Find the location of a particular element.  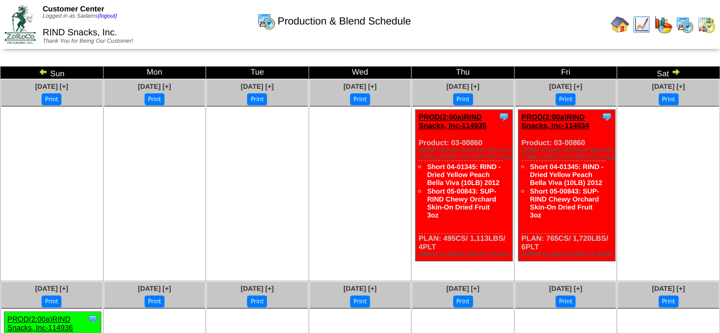

span: Customer Center is located at coordinates (73, 9).